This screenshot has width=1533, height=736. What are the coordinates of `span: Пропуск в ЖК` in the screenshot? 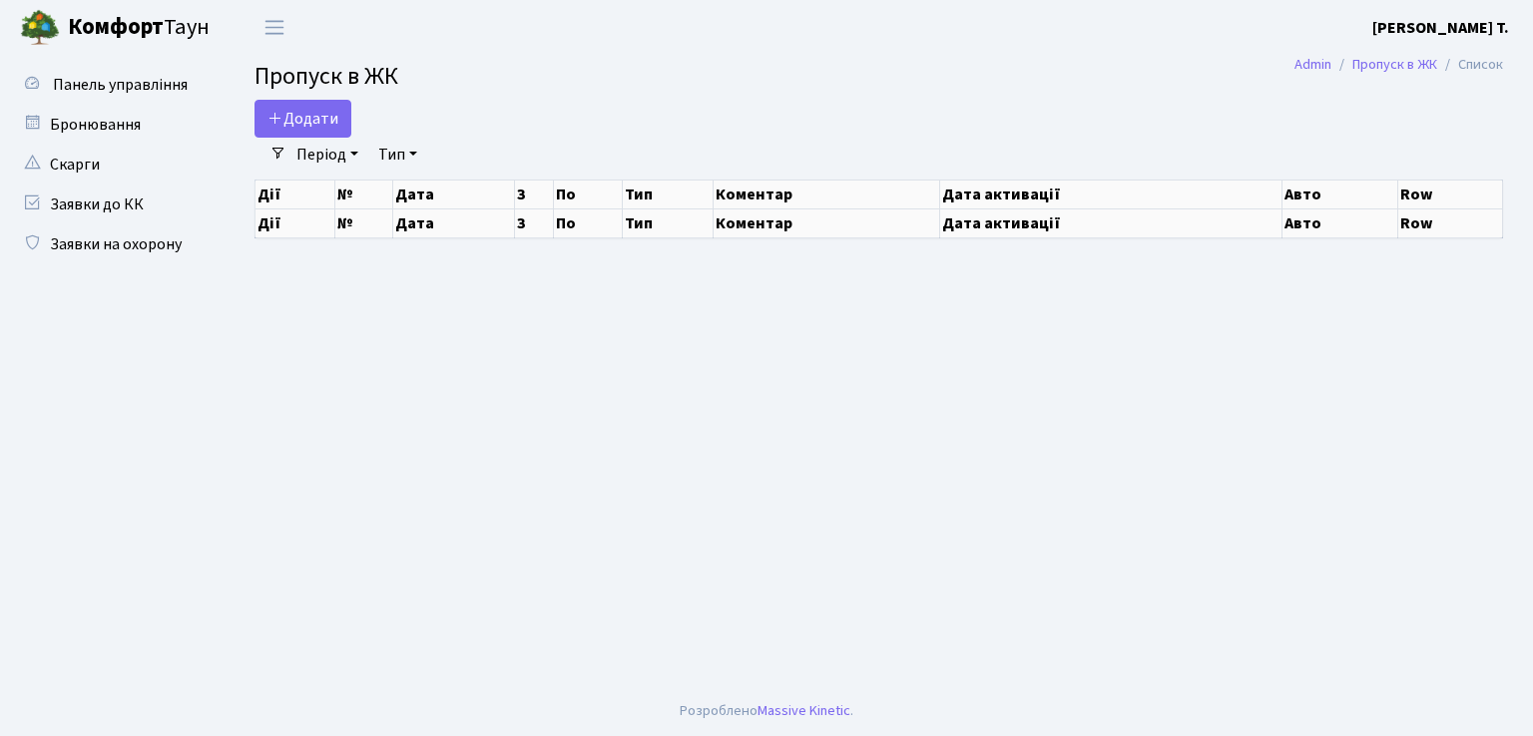 It's located at (326, 76).